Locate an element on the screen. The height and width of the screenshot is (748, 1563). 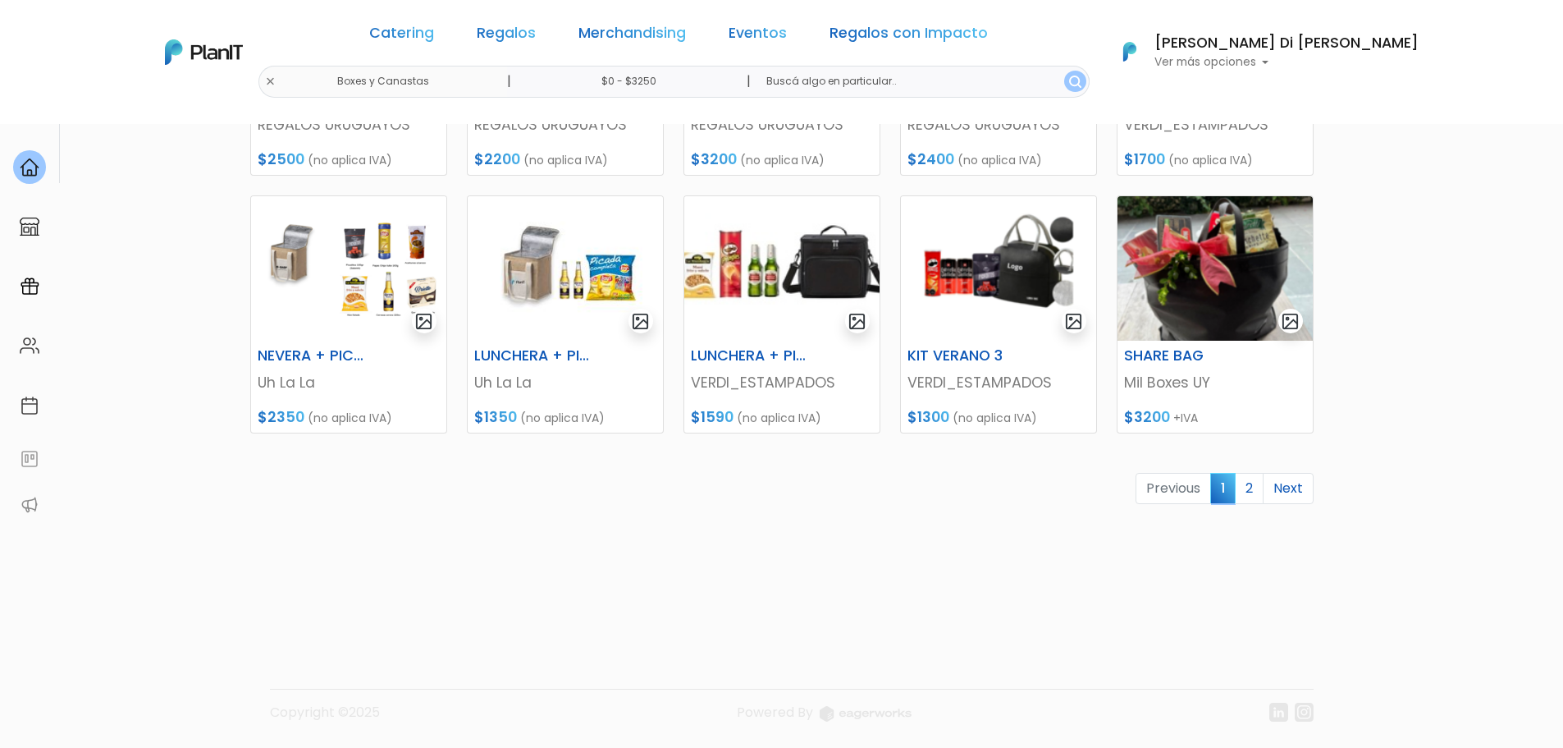
img: close-6986928ebcb1d6c9903e3b54e860dbc4d054630f23adef3a32610726dff6a82b.svg is located at coordinates (270, 81).